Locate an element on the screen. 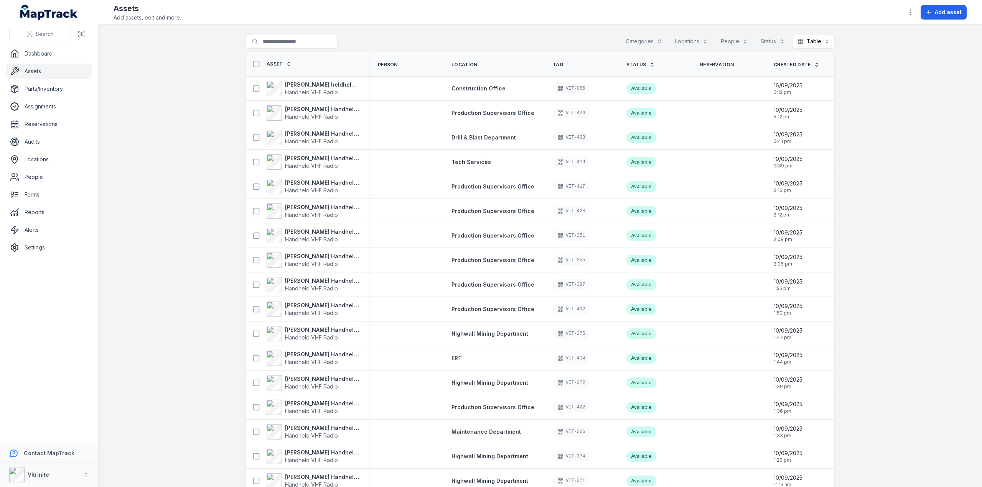 The width and height of the screenshot is (982, 487). div: VIT-066 is located at coordinates (571, 89).